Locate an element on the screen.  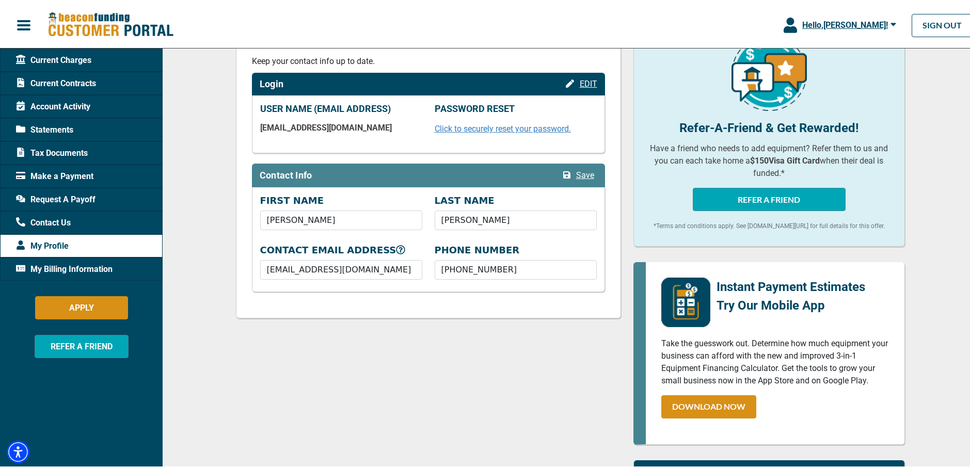
label: CONTACT EMAIL ADDRESS is located at coordinates (341, 248).